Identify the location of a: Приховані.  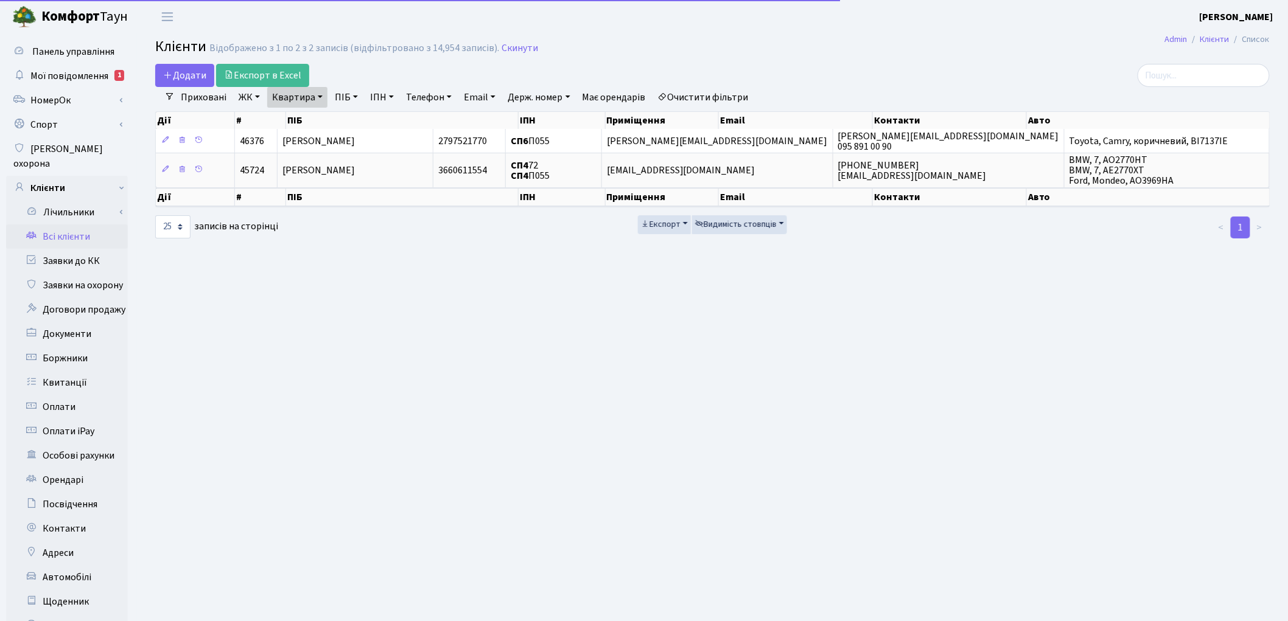
(203, 97).